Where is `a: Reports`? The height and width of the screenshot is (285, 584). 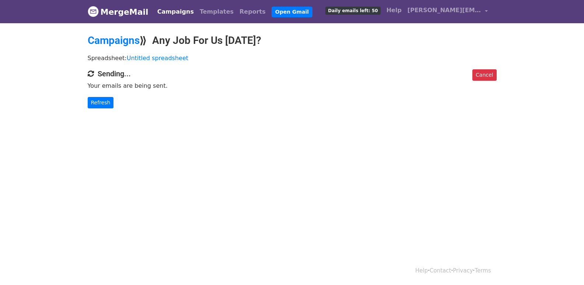 a: Reports is located at coordinates (252, 12).